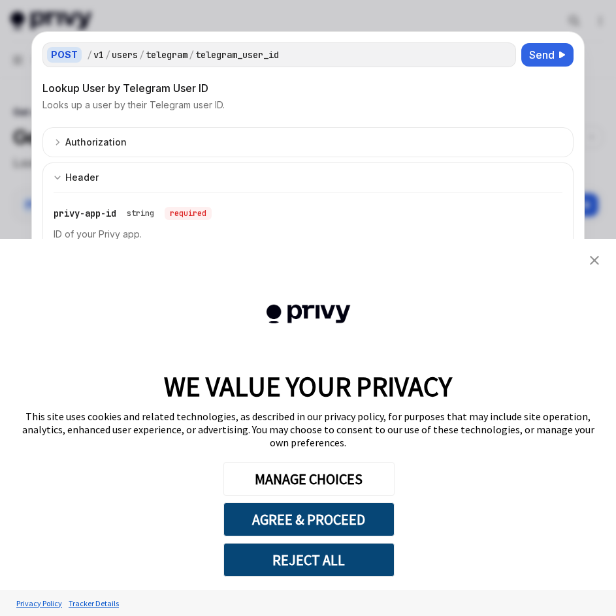 This screenshot has height=616, width=616. I want to click on div: telegram_user_id, so click(237, 55).